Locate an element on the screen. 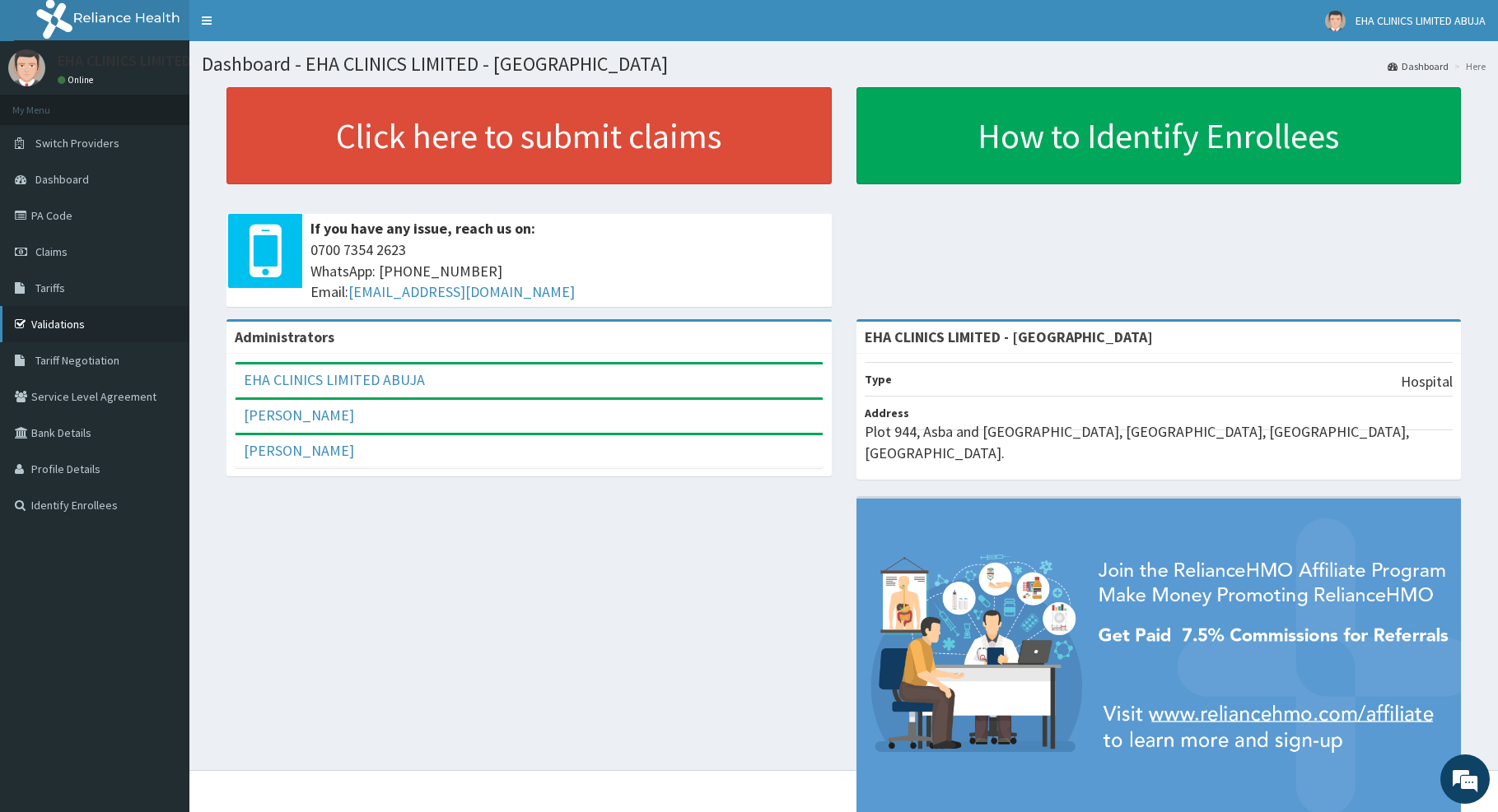 The height and width of the screenshot is (812, 1498). b: Address is located at coordinates (887, 413).